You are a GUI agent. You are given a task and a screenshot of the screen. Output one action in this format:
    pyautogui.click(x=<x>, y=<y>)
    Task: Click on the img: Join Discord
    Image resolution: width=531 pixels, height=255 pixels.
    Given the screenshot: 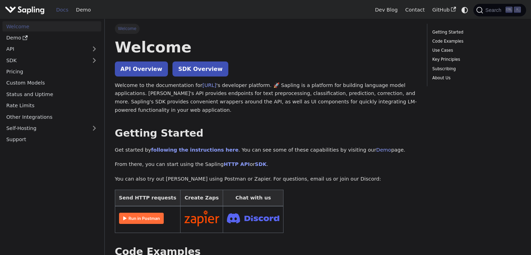 What is the action you would take?
    pyautogui.click(x=253, y=218)
    